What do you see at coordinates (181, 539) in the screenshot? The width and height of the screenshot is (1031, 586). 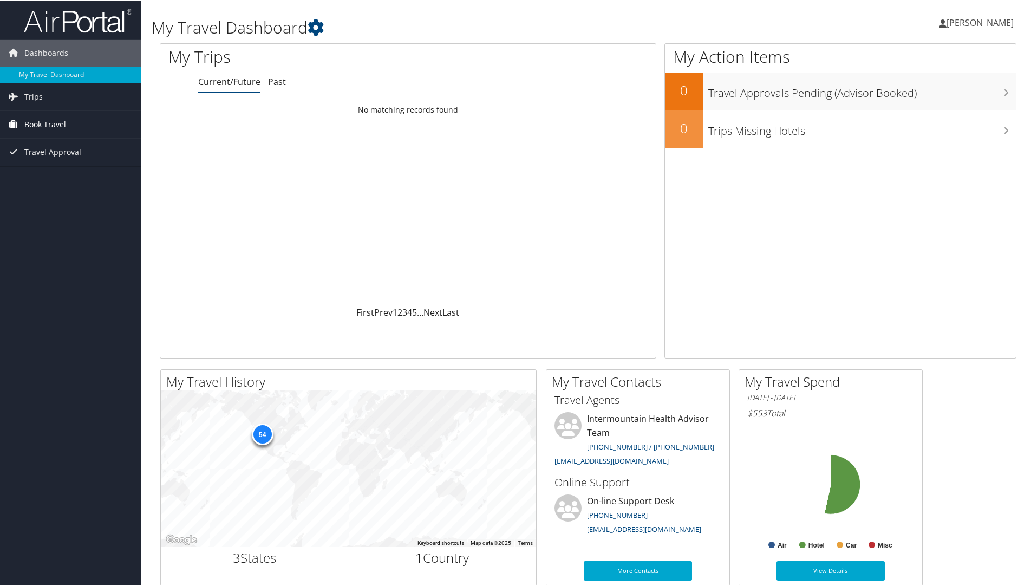 I see `a: Open this area in Google Maps (opens a new window)` at bounding box center [181, 539].